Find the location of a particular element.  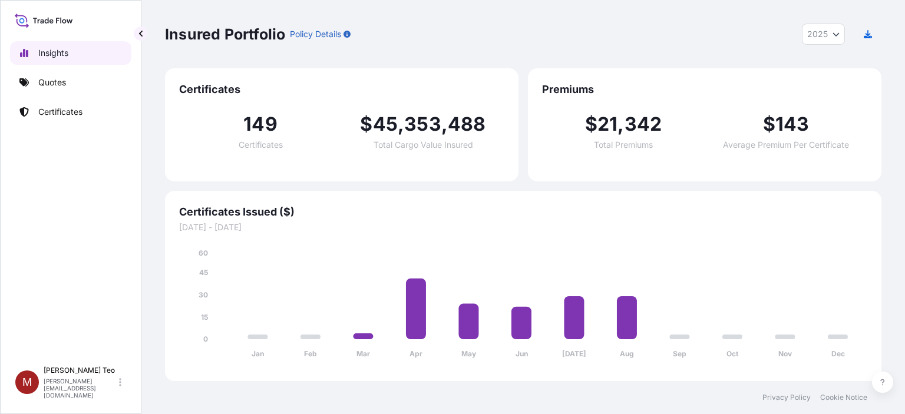

span: M is located at coordinates (27, 383).